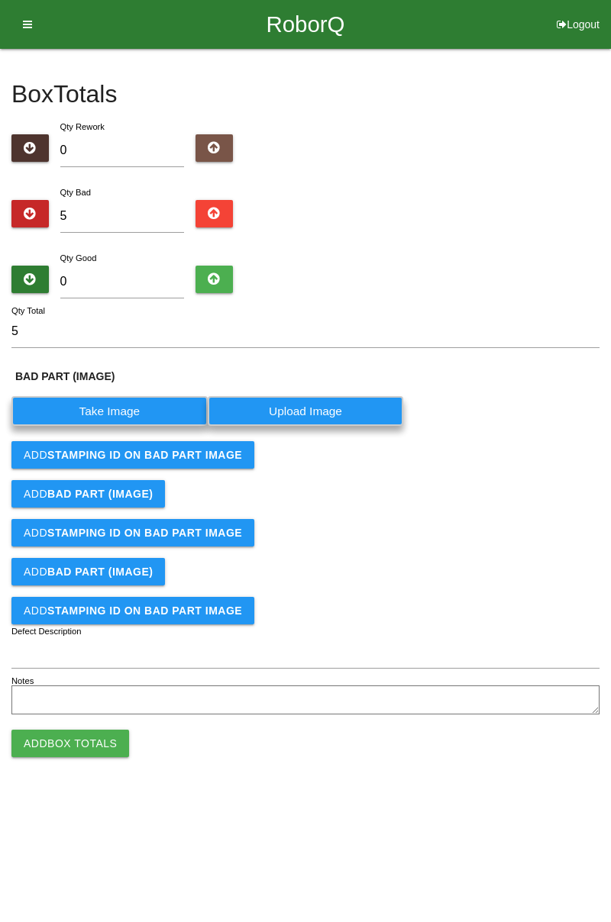 The width and height of the screenshot is (611, 922). I want to click on label: Upload Image, so click(305, 411).